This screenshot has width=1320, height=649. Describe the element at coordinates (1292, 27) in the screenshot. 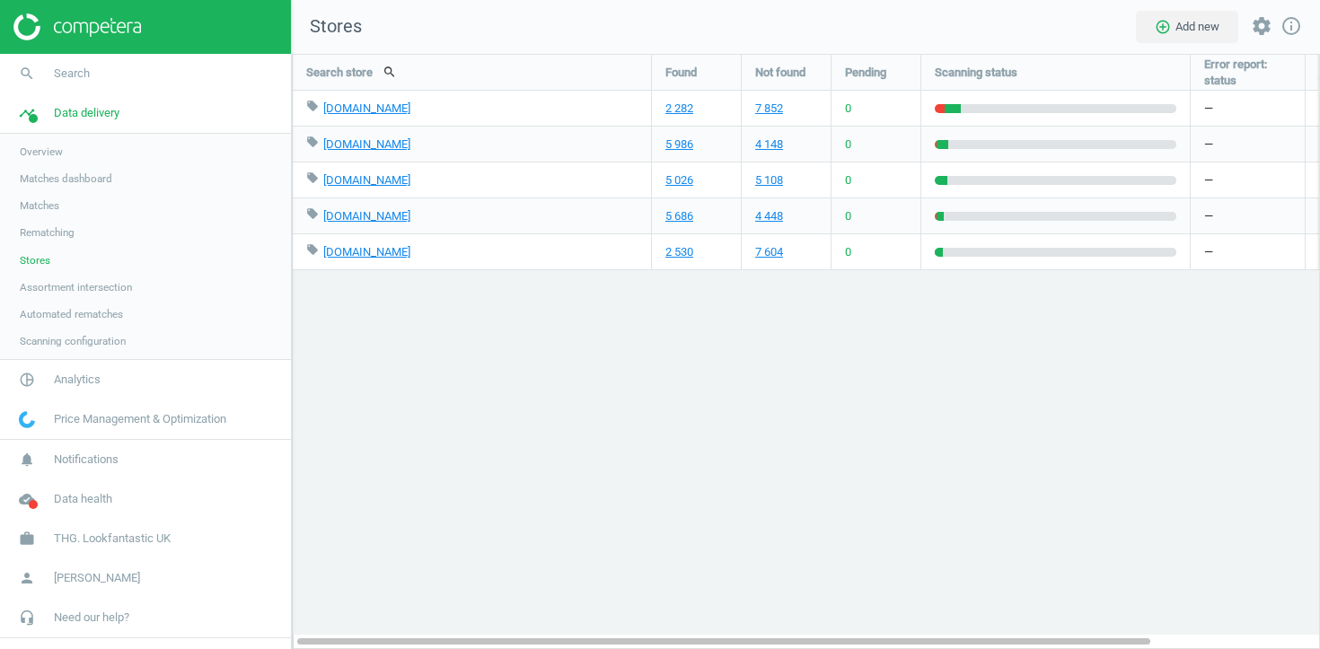

I see `a: info_outline` at that location.